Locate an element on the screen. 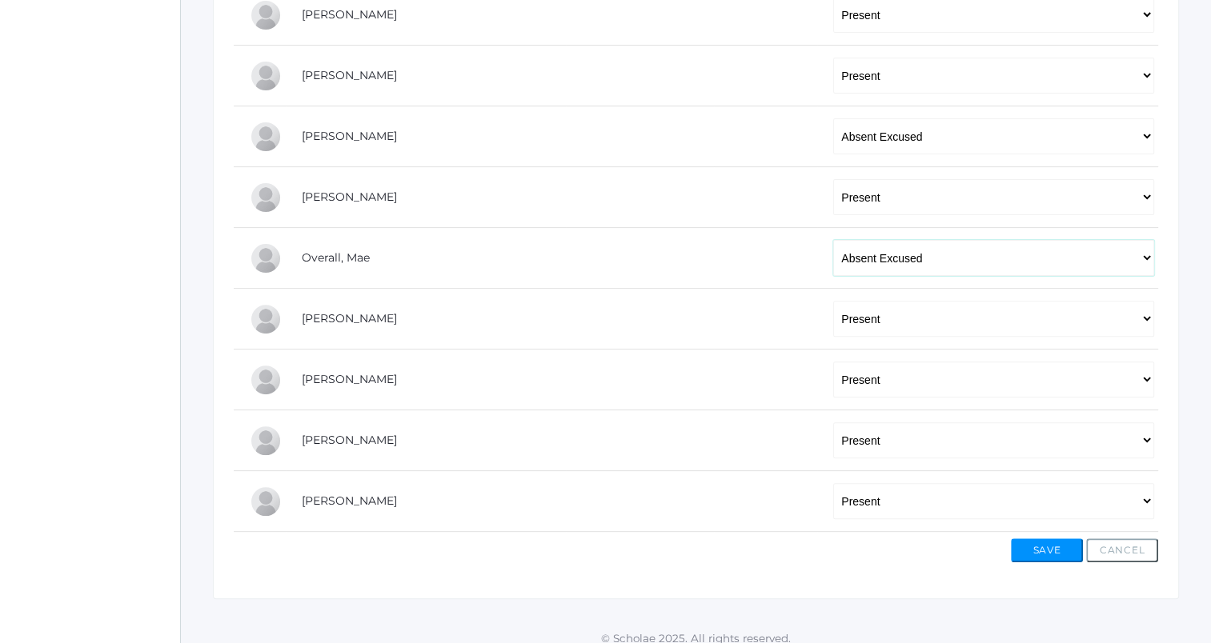 The height and width of the screenshot is (643, 1211). a: Overall, Mae is located at coordinates (335, 258).